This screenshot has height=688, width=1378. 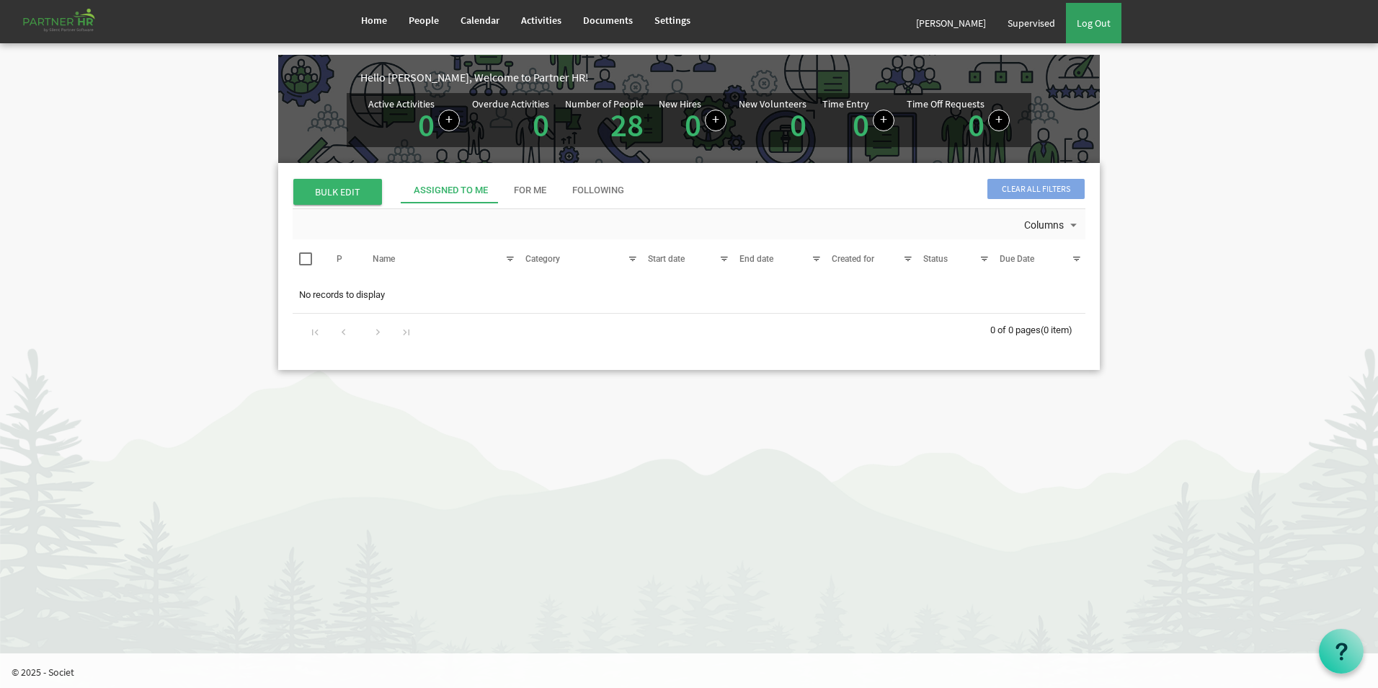 I want to click on span: Status, so click(x=936, y=259).